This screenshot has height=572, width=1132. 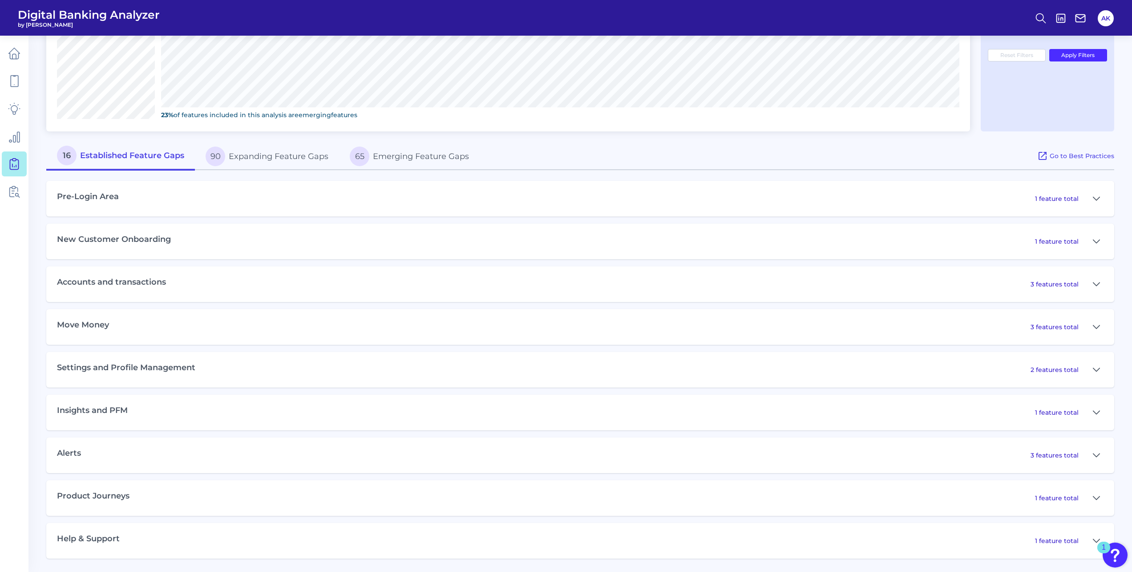 I want to click on button: Reset Filters, so click(x=1017, y=55).